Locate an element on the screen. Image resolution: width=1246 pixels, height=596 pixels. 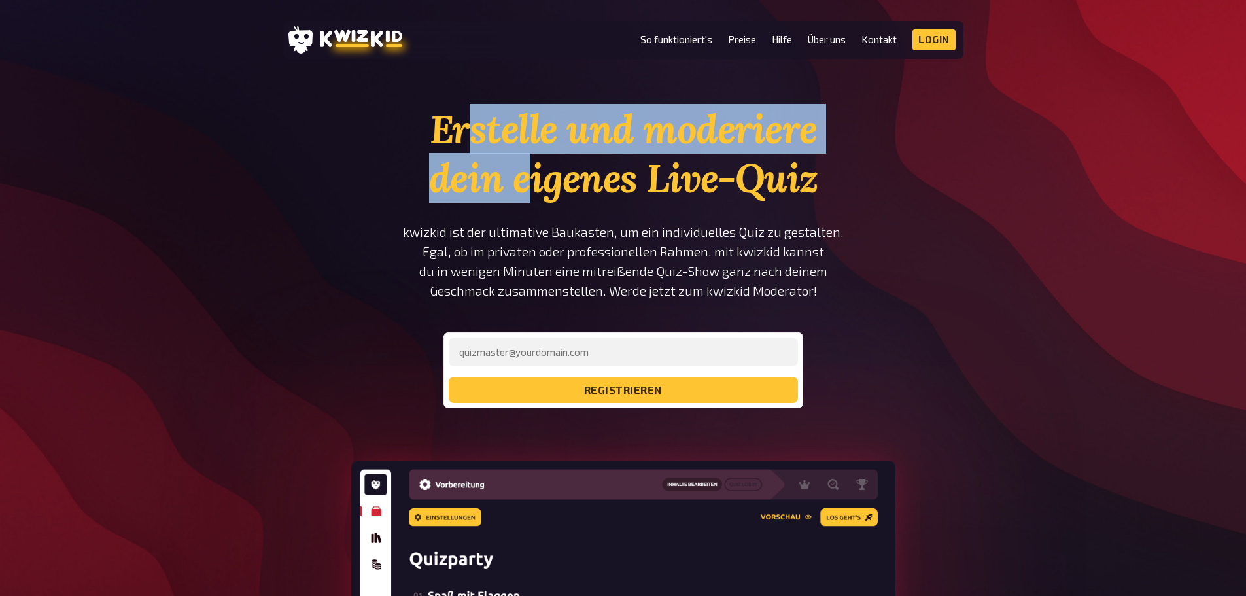
a: Login is located at coordinates (934, 40).